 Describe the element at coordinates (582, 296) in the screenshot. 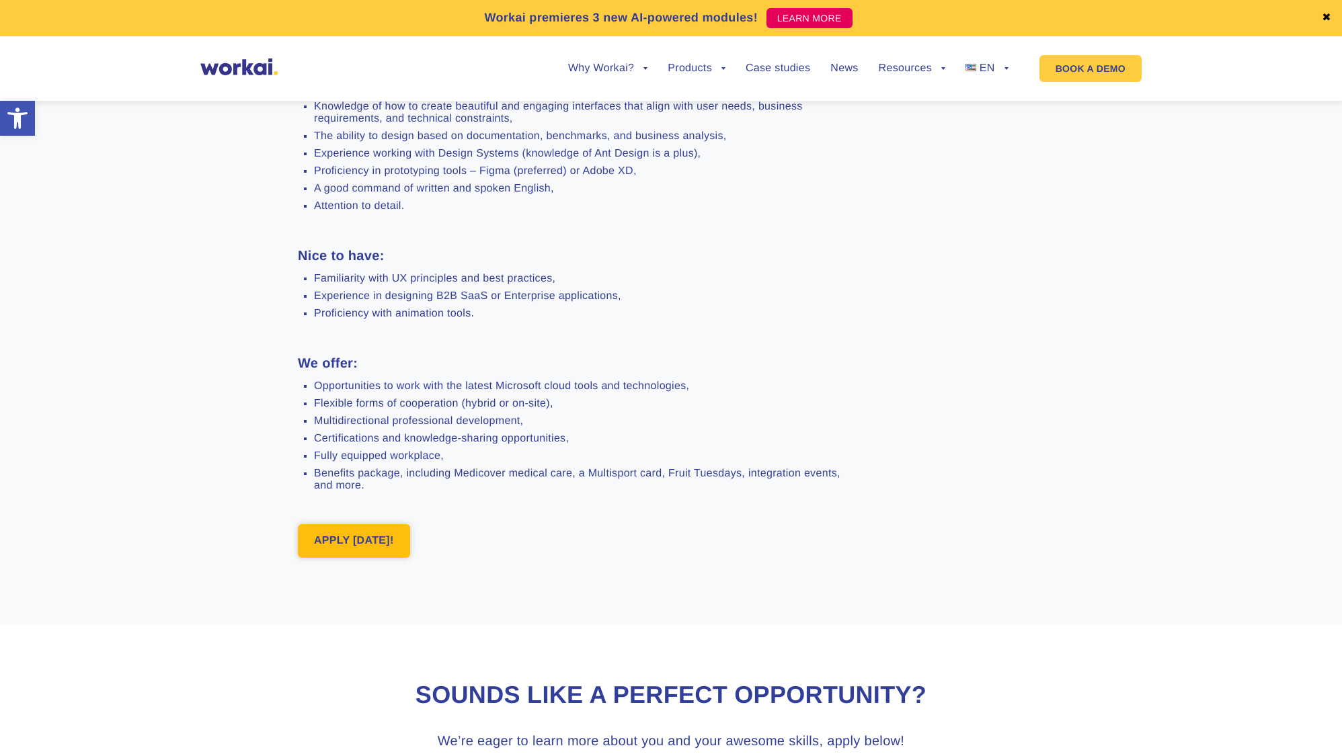

I see `li: Experience in designing B2B SaaS or Enterprise applications,` at that location.